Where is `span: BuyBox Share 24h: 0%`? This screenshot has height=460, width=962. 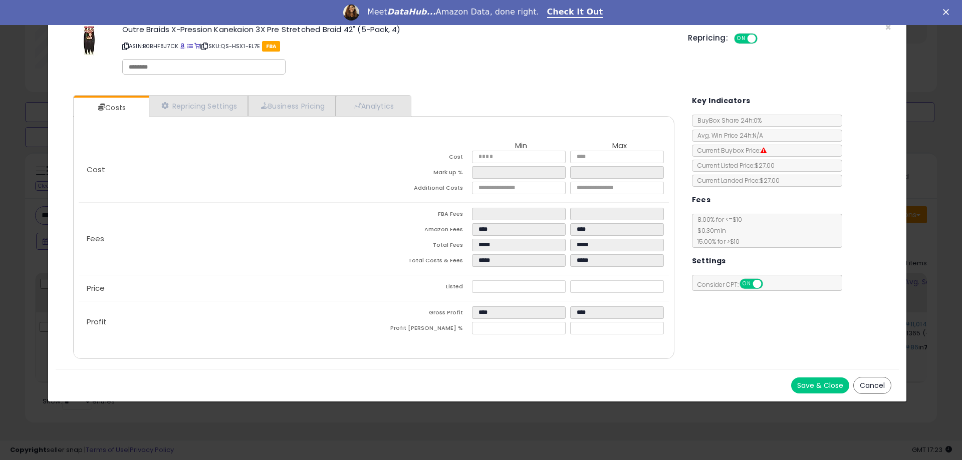
span: BuyBox Share 24h: 0% is located at coordinates (727, 120).